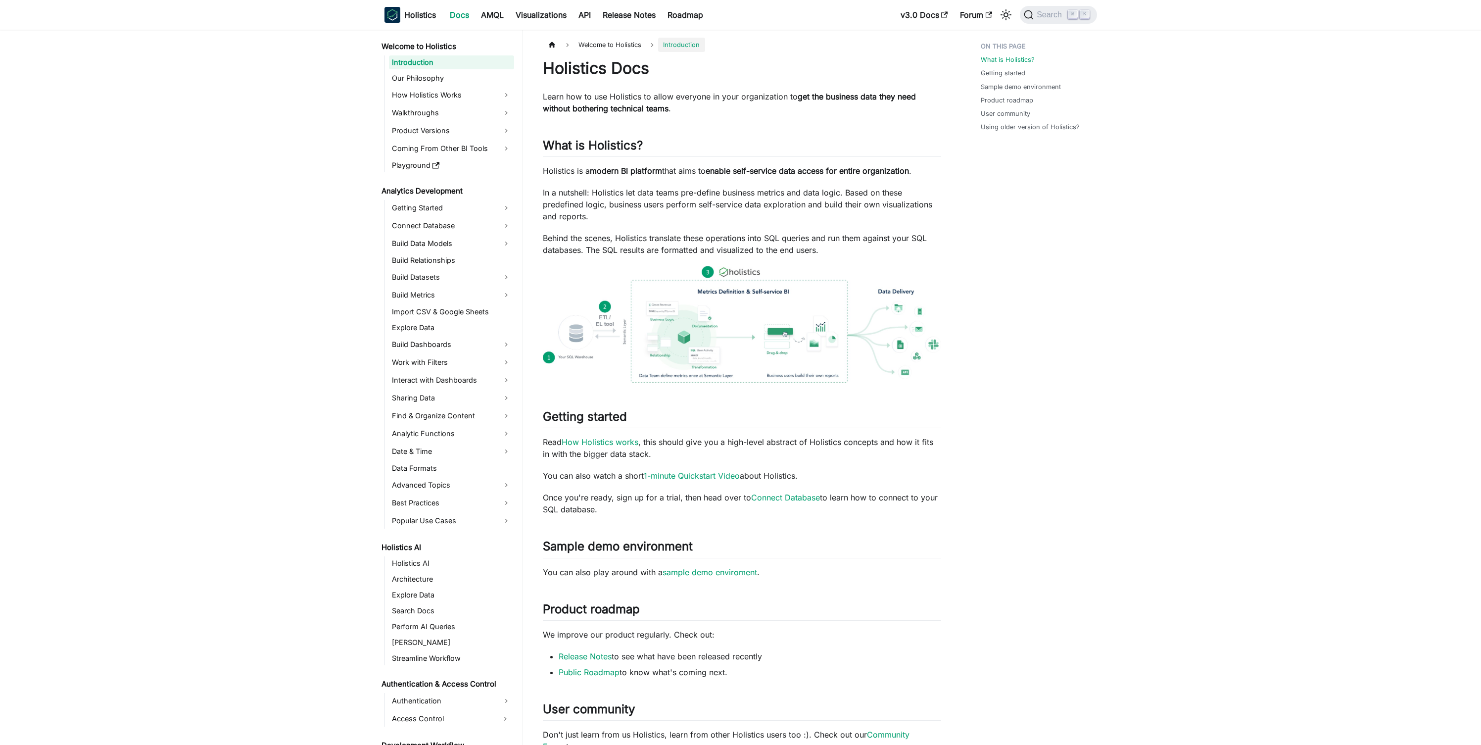  Describe the element at coordinates (451, 312) in the screenshot. I see `a: Import CSV & Google Sheets` at that location.